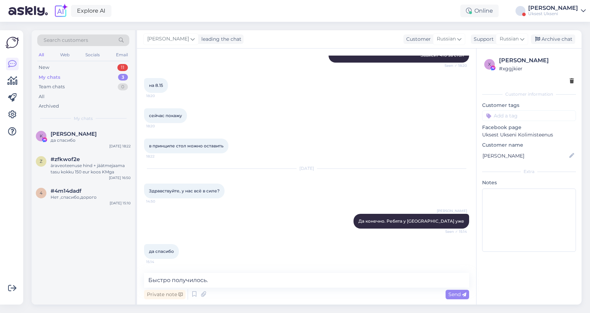 The height and width of the screenshot is (313, 590). I want to click on div: Email, so click(122, 55).